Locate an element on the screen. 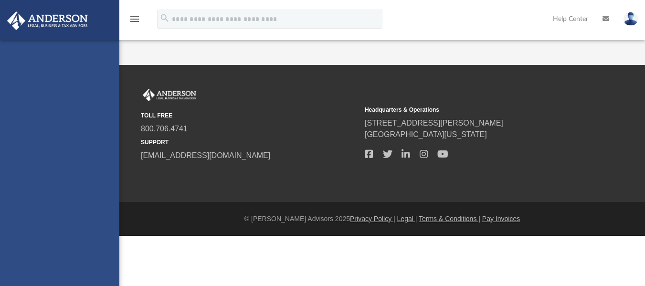 This screenshot has width=645, height=286. a: Legal | is located at coordinates (407, 219).